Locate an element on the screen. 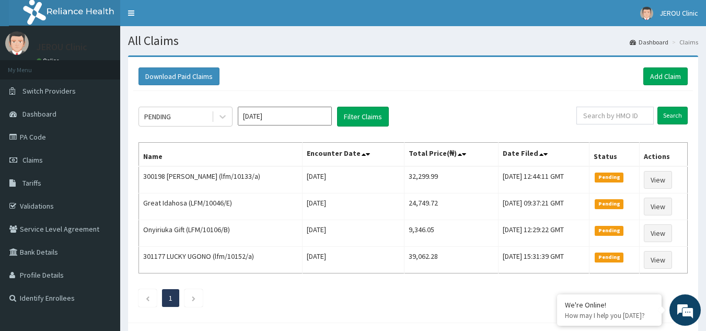  li: Claims is located at coordinates (684, 42).